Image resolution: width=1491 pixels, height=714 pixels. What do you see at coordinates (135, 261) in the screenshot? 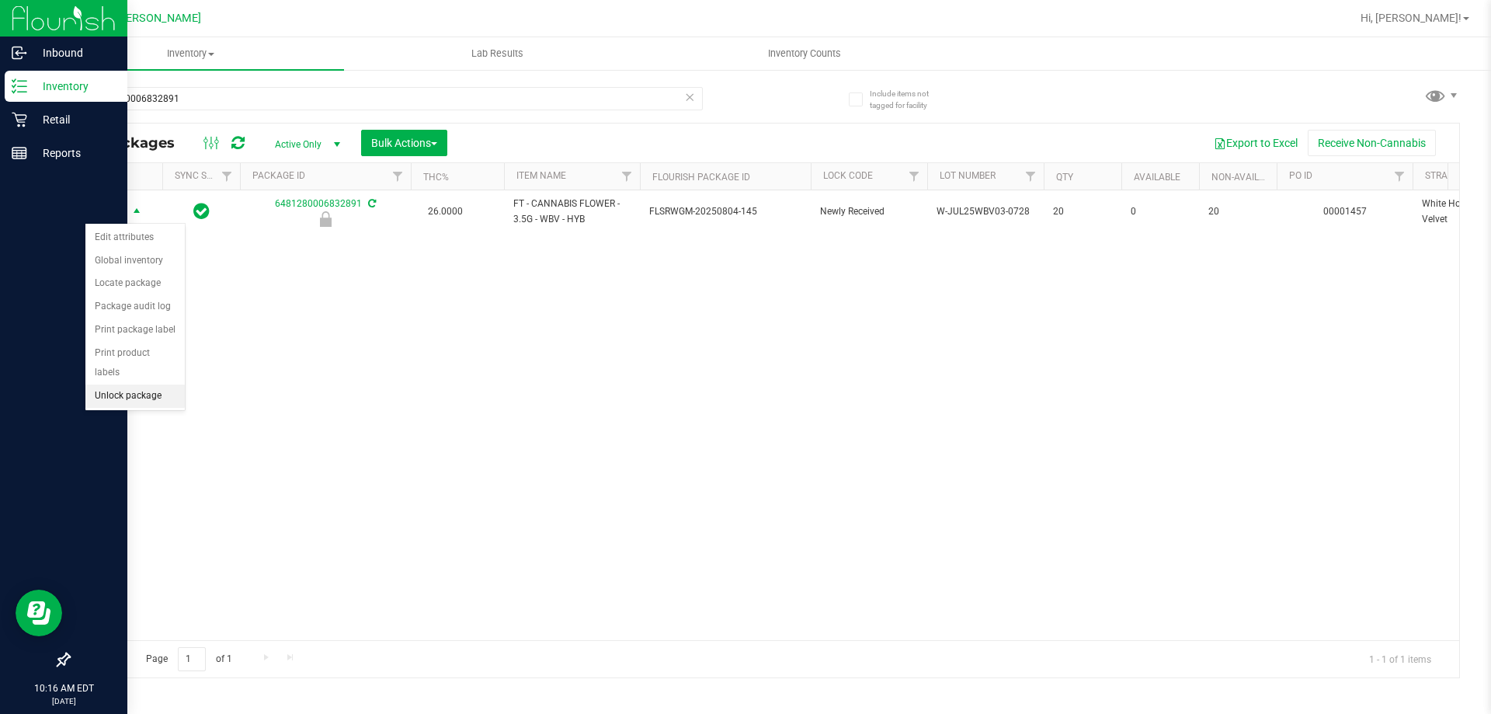
I see `li: Global inventory` at bounding box center [135, 261].